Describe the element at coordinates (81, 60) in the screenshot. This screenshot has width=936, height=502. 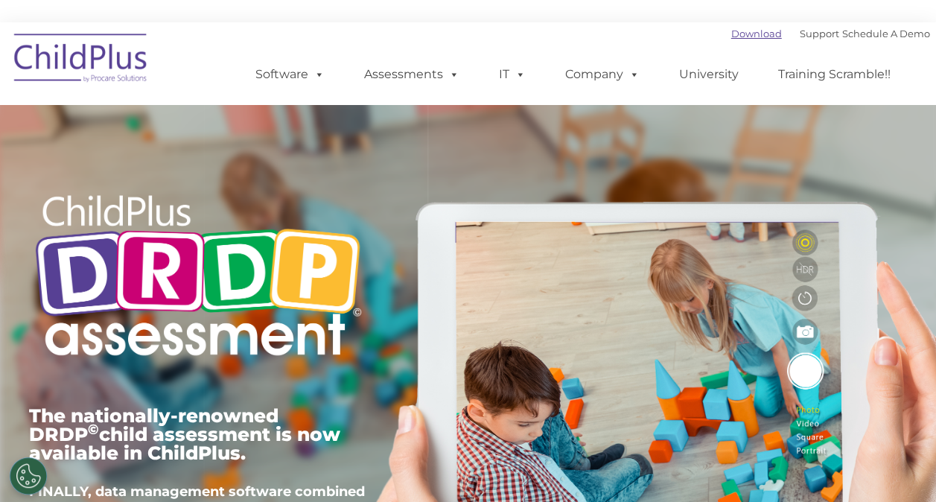
I see `img: ChildPlus by Procare Solutions` at that location.